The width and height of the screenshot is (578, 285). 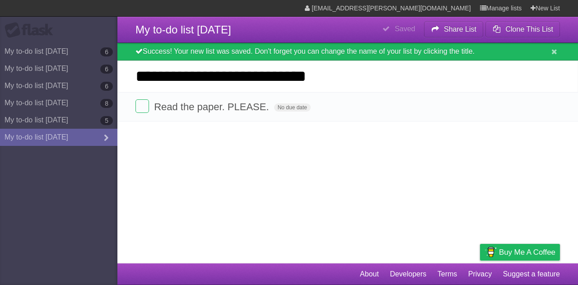 I want to click on button: Share List, so click(x=454, y=29).